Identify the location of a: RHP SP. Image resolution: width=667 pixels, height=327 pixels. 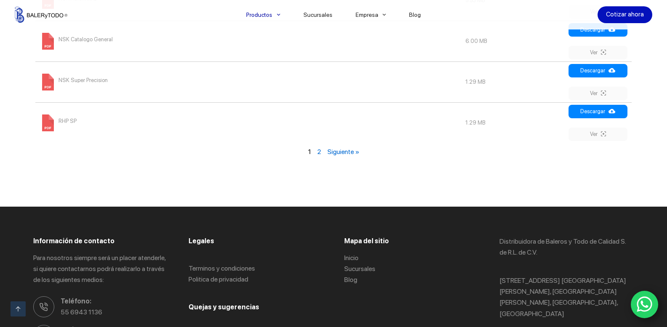
(58, 122).